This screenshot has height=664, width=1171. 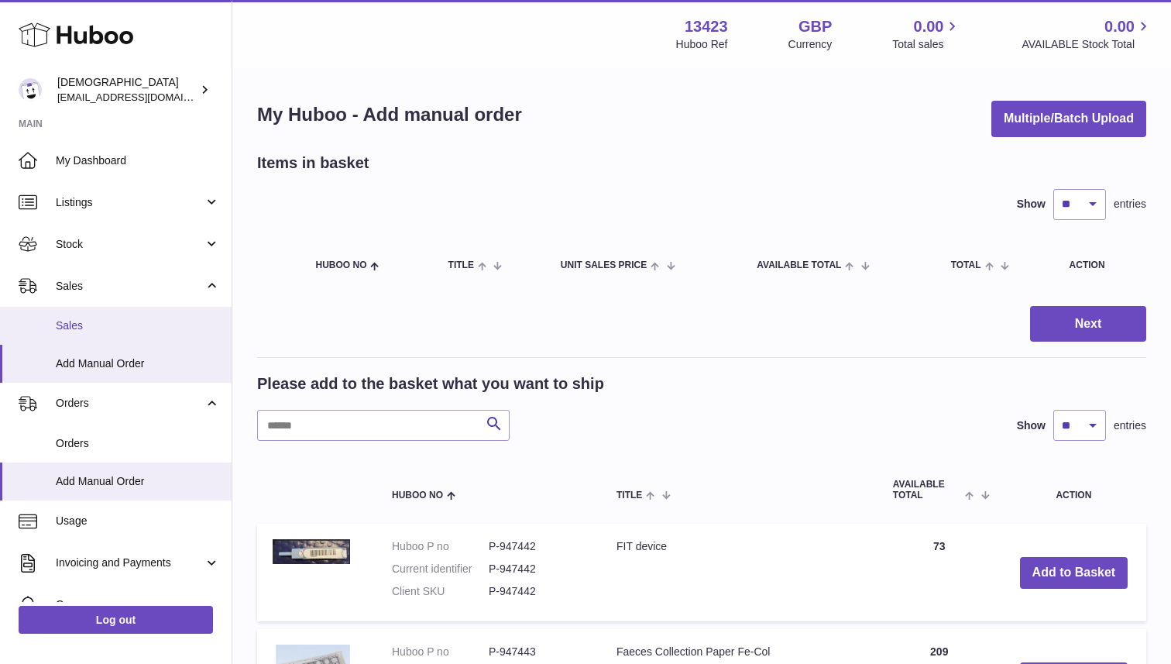 What do you see at coordinates (537, 651) in the screenshot?
I see `dd: P-947443` at bounding box center [537, 651].